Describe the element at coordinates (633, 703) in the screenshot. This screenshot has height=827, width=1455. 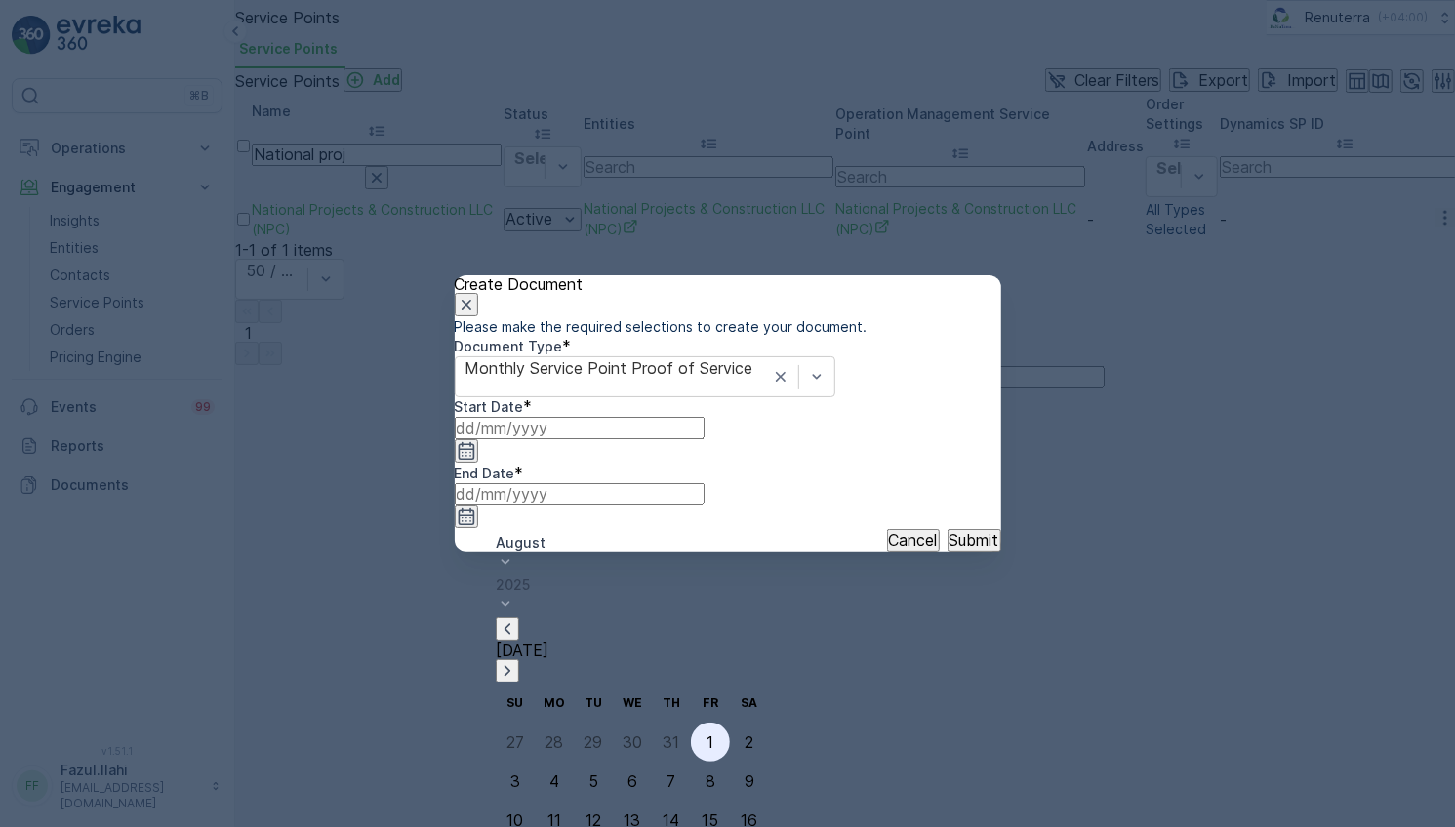
I see `th: Wednesday` at that location.